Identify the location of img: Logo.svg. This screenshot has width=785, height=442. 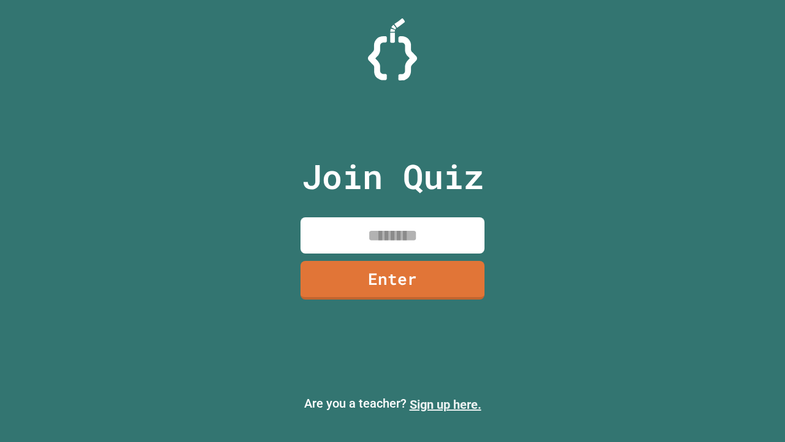
(393, 49).